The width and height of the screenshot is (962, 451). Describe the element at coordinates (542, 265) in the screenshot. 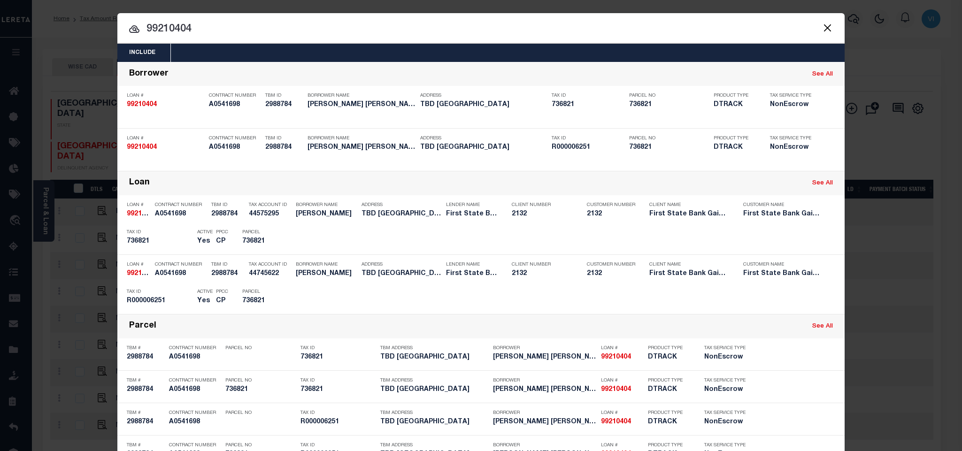

I see `p: Client Number` at that location.